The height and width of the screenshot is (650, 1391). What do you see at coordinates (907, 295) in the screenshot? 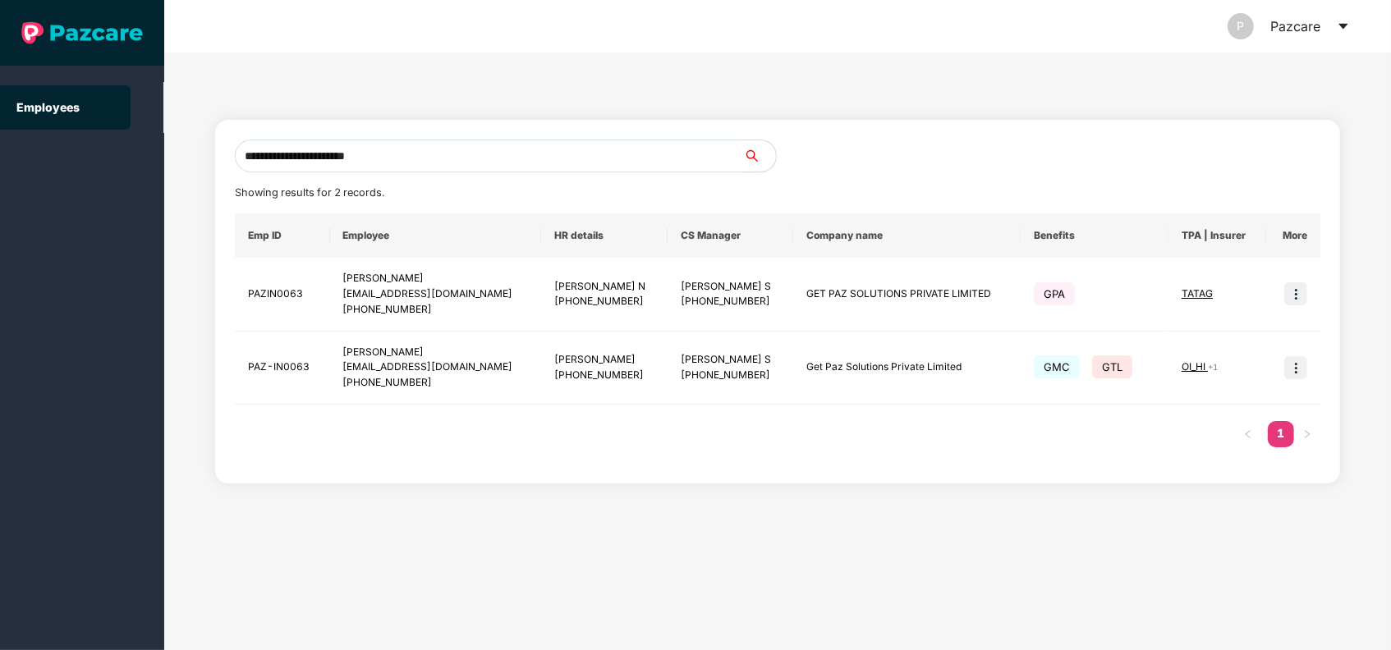
I see `td: GET PAZ SOLUTIONS PRIVATE LIMITED` at bounding box center [907, 295].